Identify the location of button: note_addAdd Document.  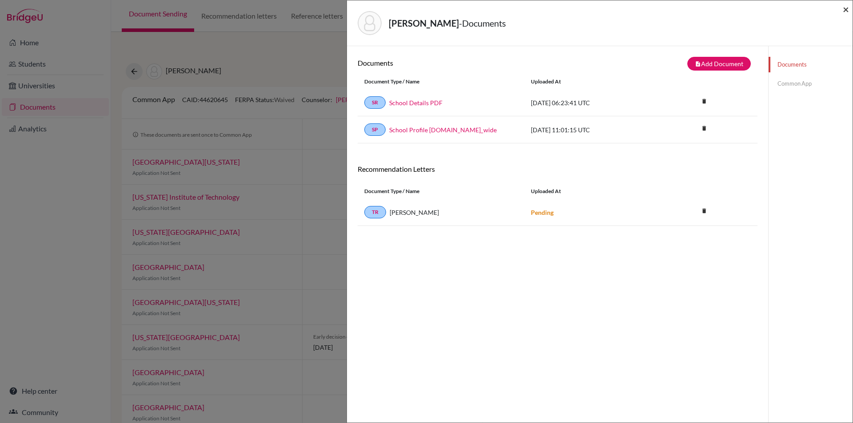
(719, 64).